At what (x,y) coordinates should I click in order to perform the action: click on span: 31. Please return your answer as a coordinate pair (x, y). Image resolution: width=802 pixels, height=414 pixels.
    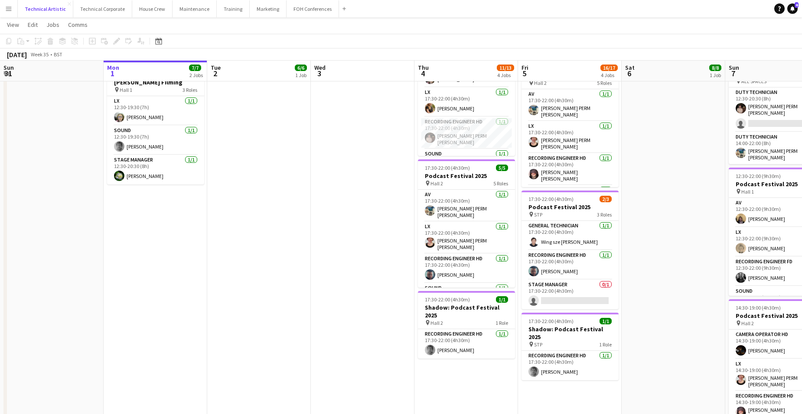
    Looking at the image, I should click on (8, 73).